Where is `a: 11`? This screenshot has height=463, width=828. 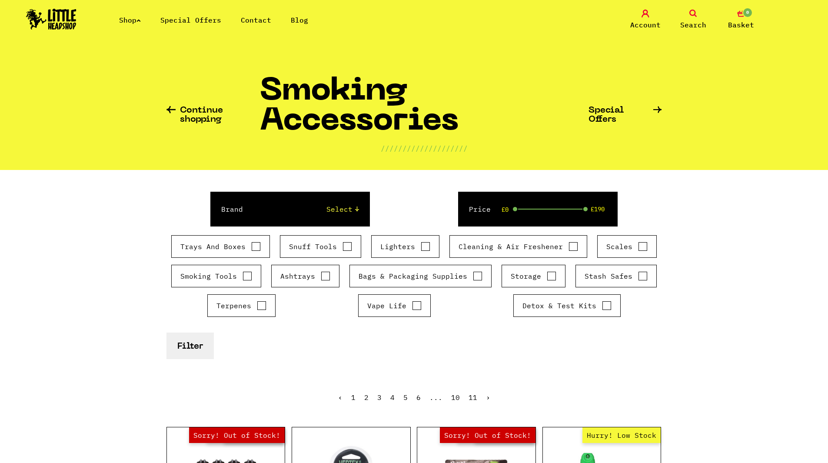
a: 11 is located at coordinates (473, 397).